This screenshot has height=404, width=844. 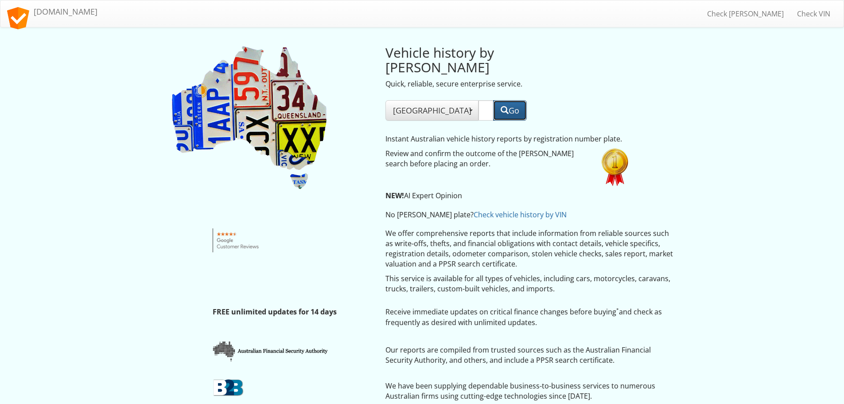 What do you see at coordinates (530, 284) in the screenshot?
I see `p: This service is available for all types of vehicles, including cars, motorcycles, caravans, truck...` at bounding box center [530, 284].